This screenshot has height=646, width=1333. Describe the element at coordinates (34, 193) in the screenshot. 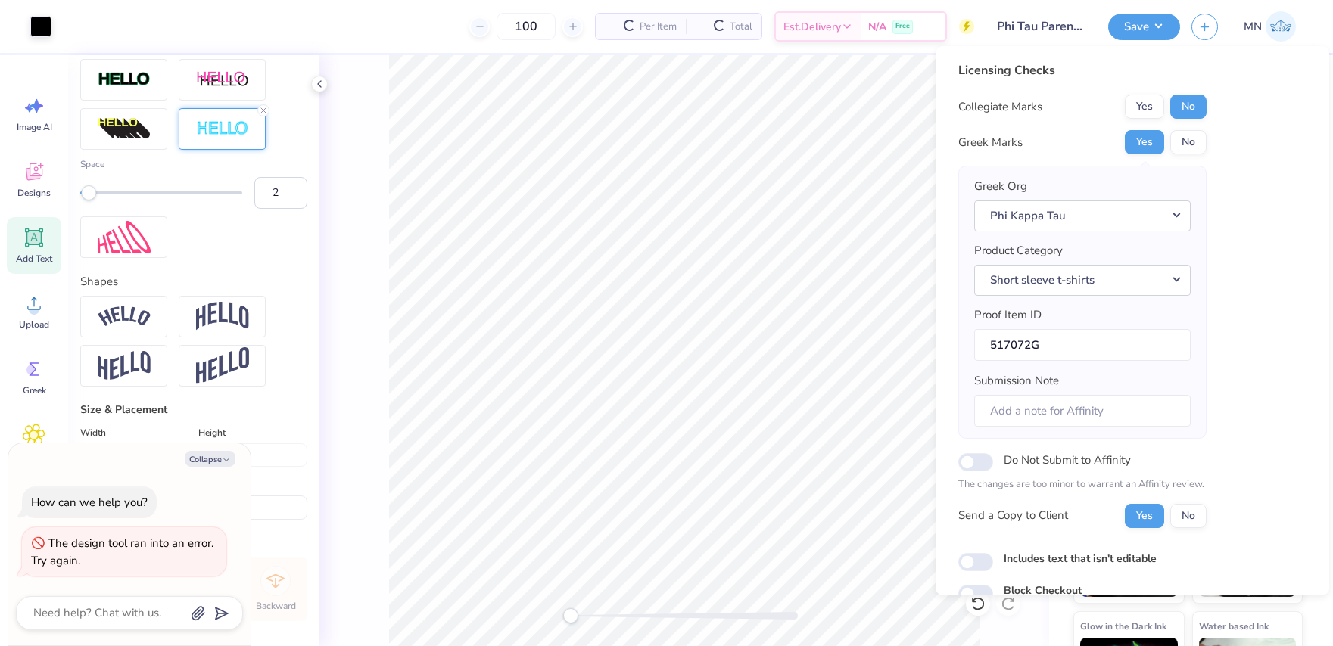

I see `span: Designs` at that location.